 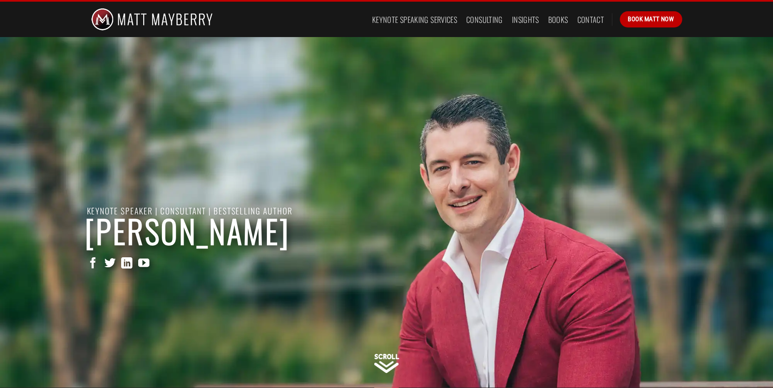 What do you see at coordinates (590, 20) in the screenshot?
I see `a: Contact` at bounding box center [590, 20].